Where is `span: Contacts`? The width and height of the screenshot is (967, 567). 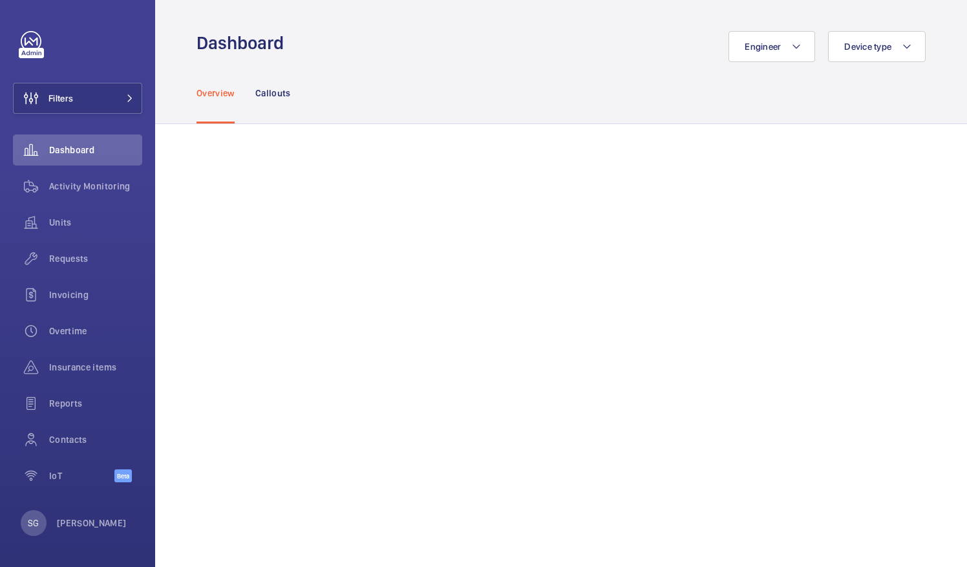
span: Contacts is located at coordinates (96, 440).